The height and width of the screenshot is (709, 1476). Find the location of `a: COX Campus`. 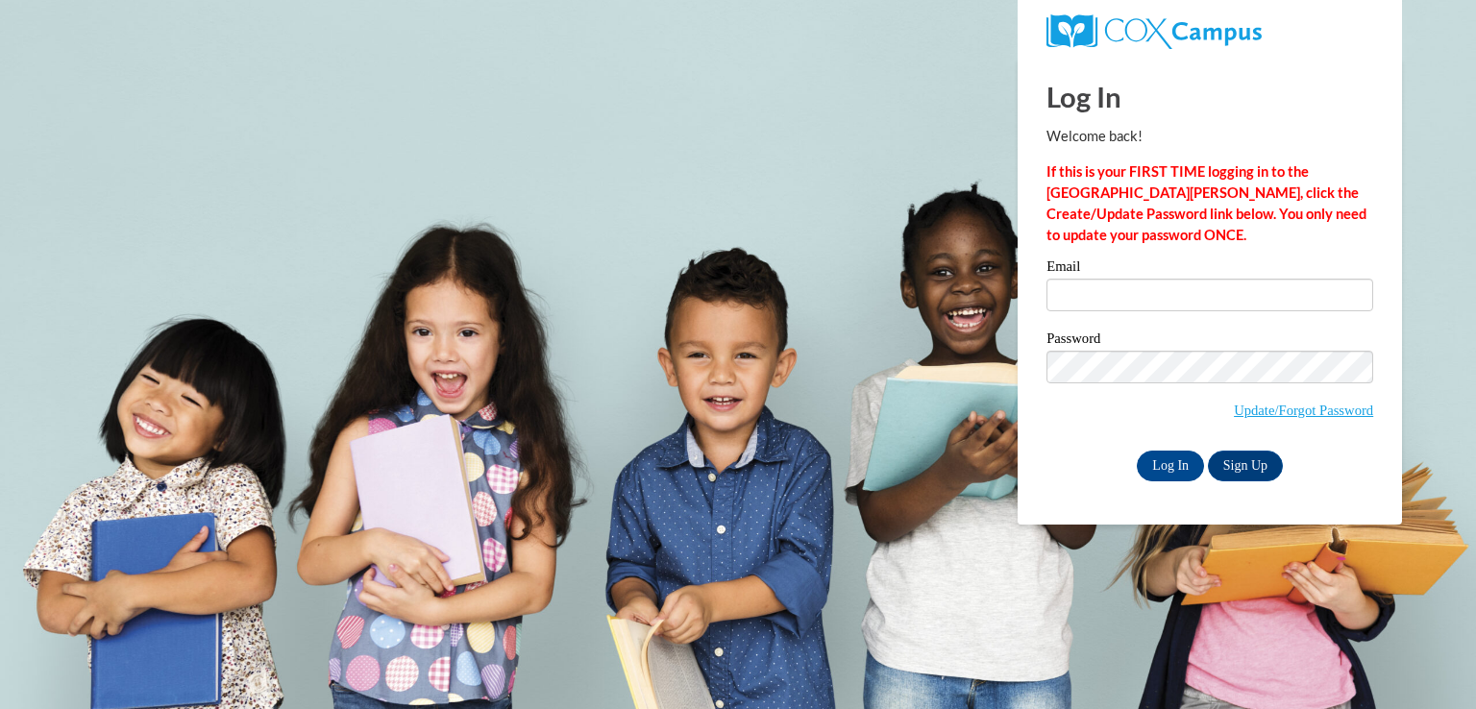

a: COX Campus is located at coordinates (1210, 32).